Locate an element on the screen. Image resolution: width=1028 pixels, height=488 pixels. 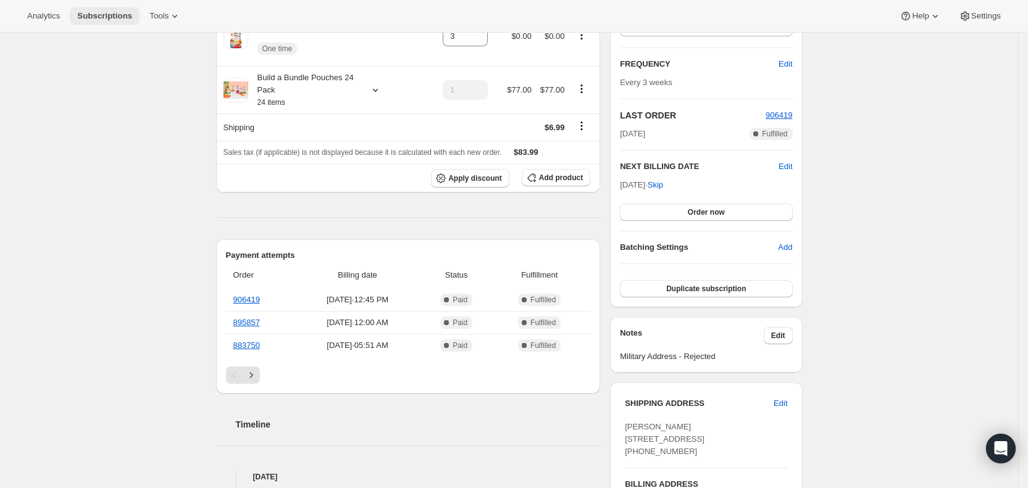
button: Next is located at coordinates (251, 375).